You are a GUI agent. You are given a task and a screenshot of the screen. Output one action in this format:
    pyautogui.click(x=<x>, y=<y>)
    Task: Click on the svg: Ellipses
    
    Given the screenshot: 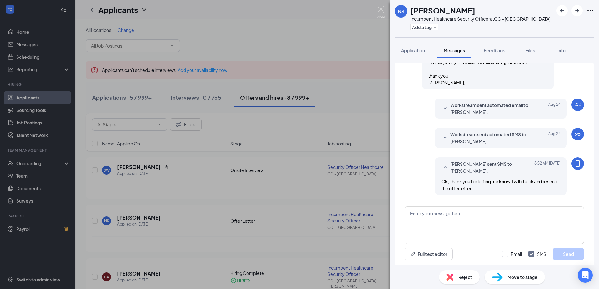 What is the action you would take?
    pyautogui.click(x=590, y=11)
    